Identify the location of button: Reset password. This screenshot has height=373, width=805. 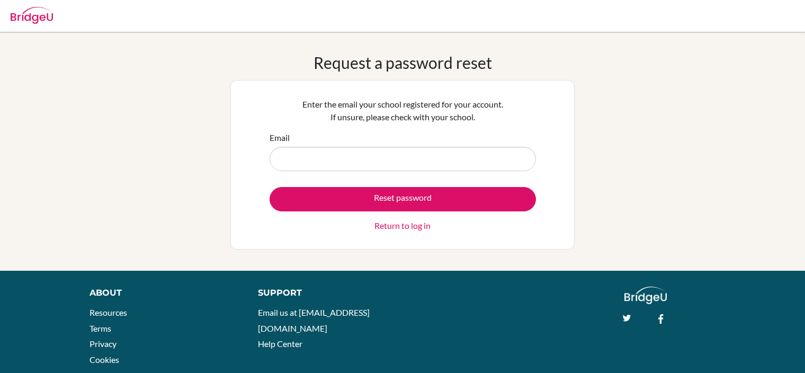
(402, 199).